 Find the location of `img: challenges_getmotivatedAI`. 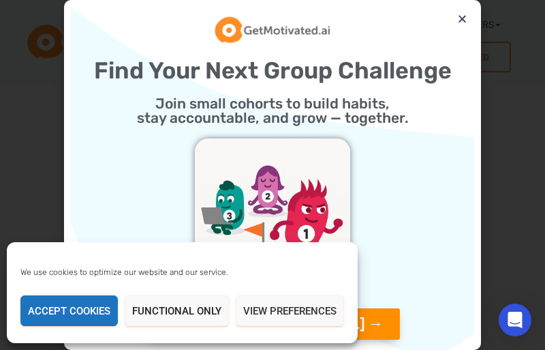

img: challenges_getmotivatedAI is located at coordinates (273, 216).